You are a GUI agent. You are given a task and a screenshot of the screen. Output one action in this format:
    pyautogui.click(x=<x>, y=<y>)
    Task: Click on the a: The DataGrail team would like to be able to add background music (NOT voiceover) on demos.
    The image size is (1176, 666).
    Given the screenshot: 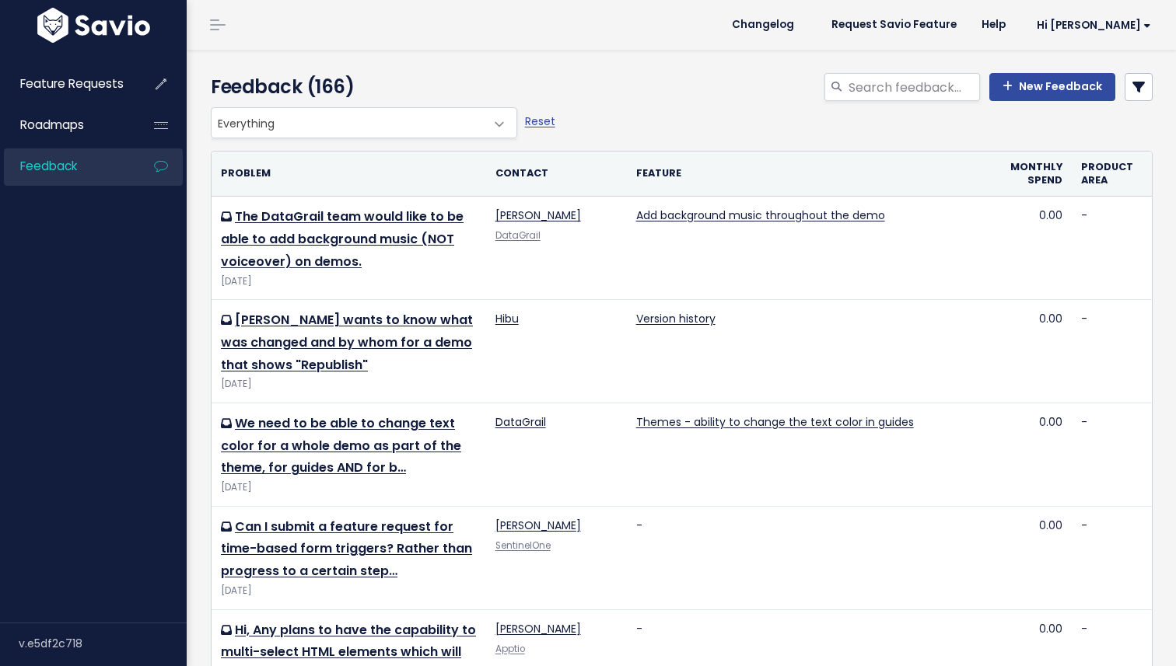 What is the action you would take?
    pyautogui.click(x=342, y=239)
    